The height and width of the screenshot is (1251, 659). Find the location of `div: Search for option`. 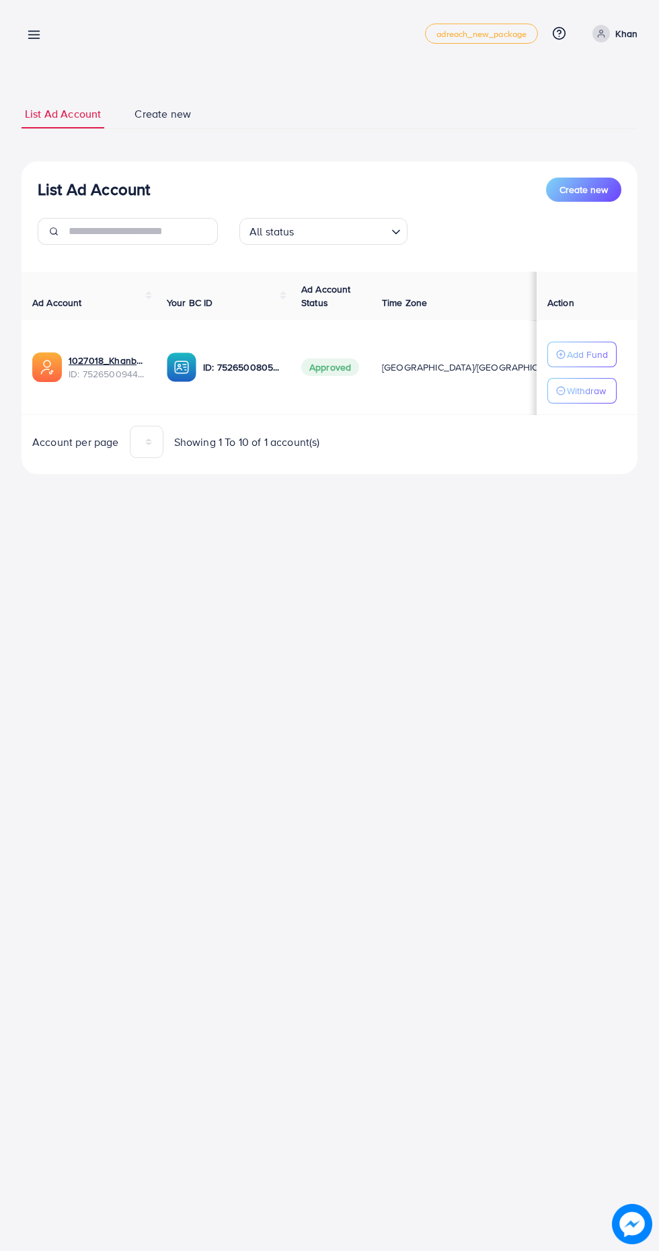

div: Search for option is located at coordinates (324, 231).